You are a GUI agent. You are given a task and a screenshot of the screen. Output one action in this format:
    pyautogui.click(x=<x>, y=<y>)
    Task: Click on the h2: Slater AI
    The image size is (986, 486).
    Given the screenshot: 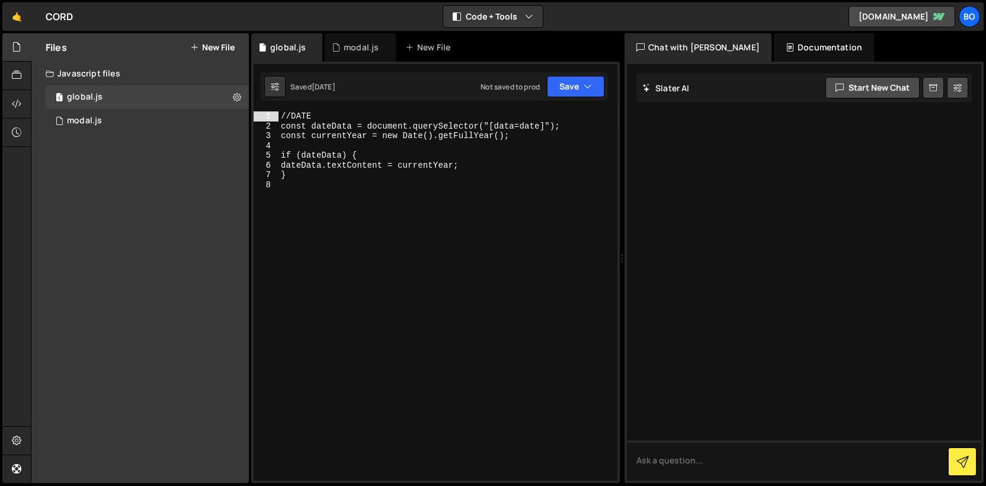 What is the action you would take?
    pyautogui.click(x=666, y=88)
    